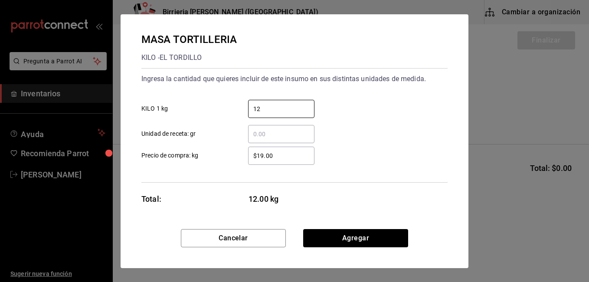 This screenshot has width=589, height=282. Describe the element at coordinates (282, 199) in the screenshot. I see `span: 12.00 kg` at that location.